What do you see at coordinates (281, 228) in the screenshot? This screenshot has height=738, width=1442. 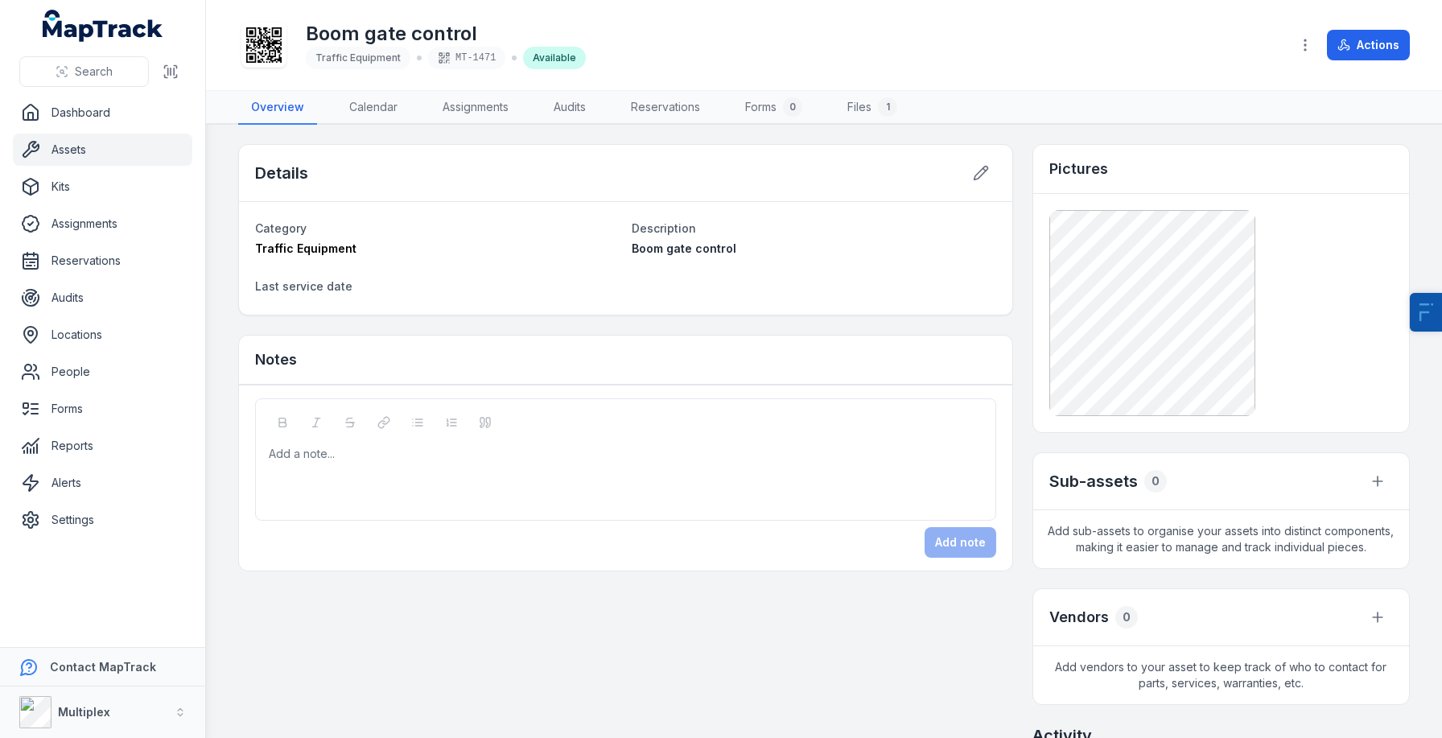 I see `span: Category` at bounding box center [281, 228].